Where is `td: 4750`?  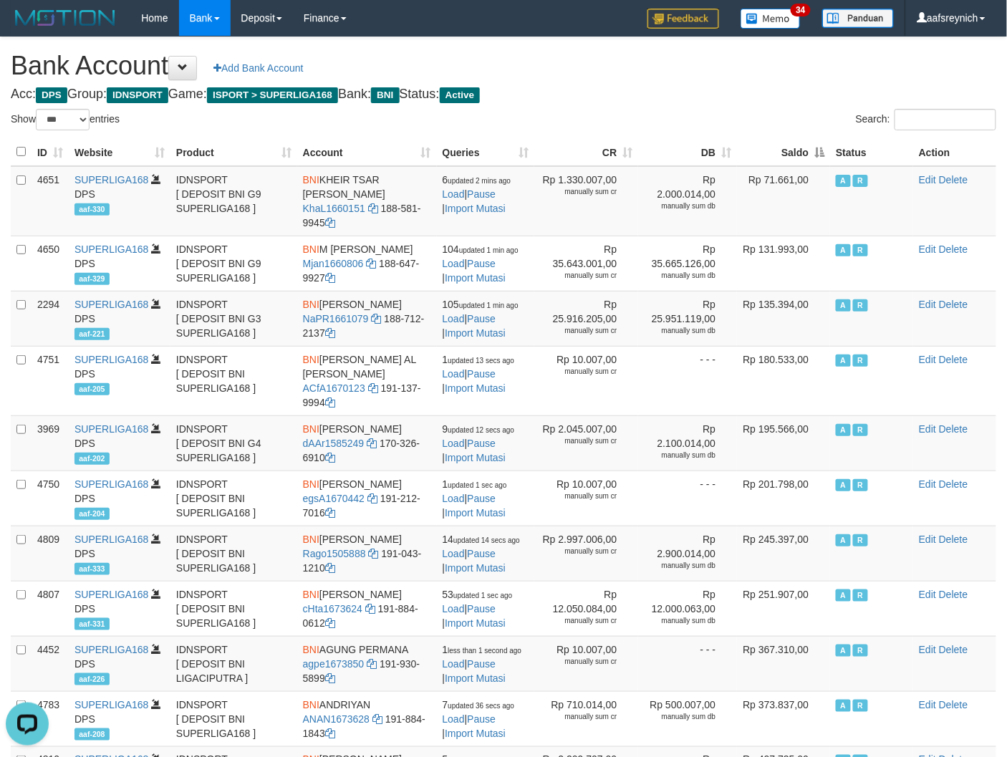
td: 4750 is located at coordinates (50, 498).